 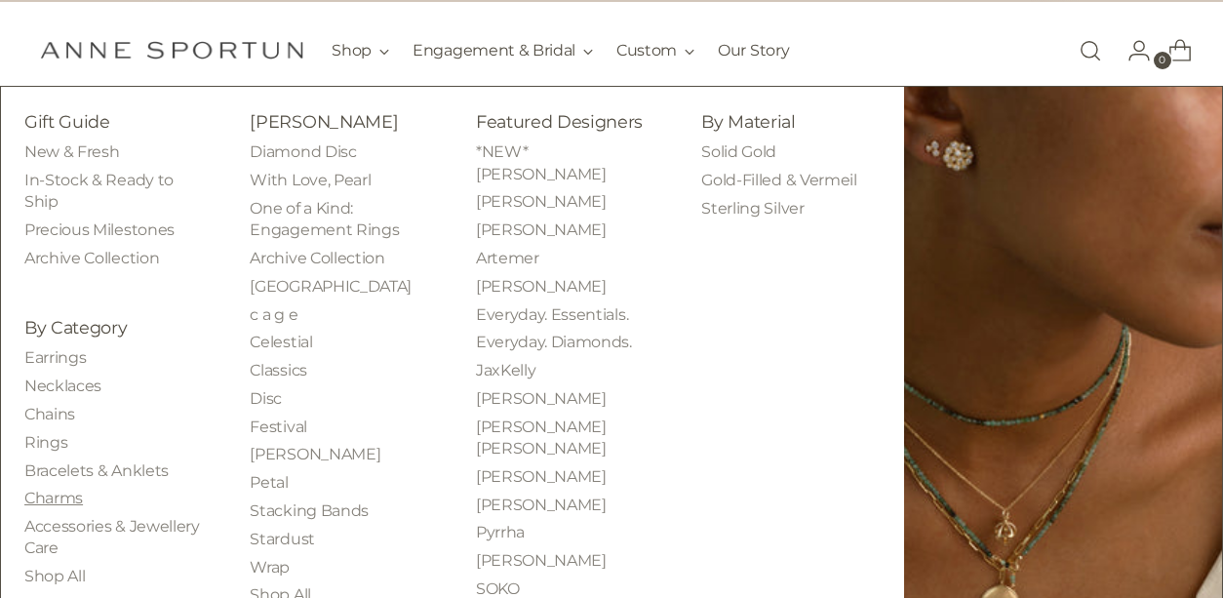 What do you see at coordinates (1163, 60) in the screenshot?
I see `span: 0` at bounding box center [1163, 60].